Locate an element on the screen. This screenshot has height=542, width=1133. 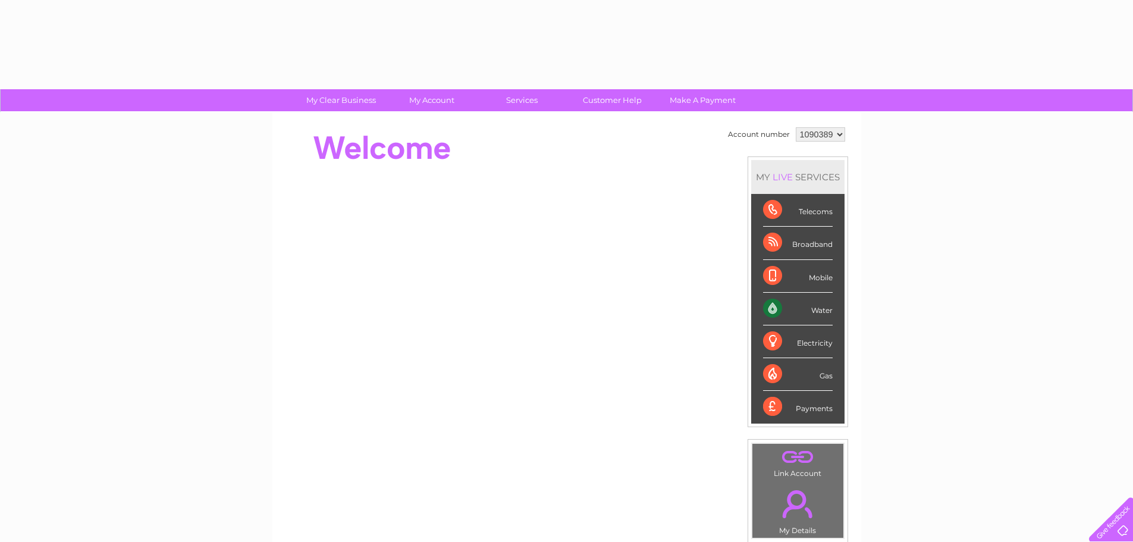
a: My Account is located at coordinates (431, 100).